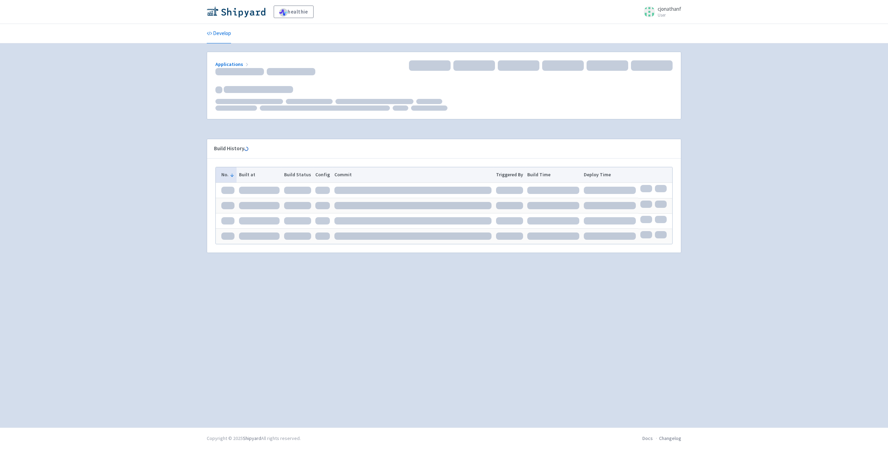 This screenshot has width=888, height=449. Describe the element at coordinates (670, 9) in the screenshot. I see `span: cjonathanf` at that location.